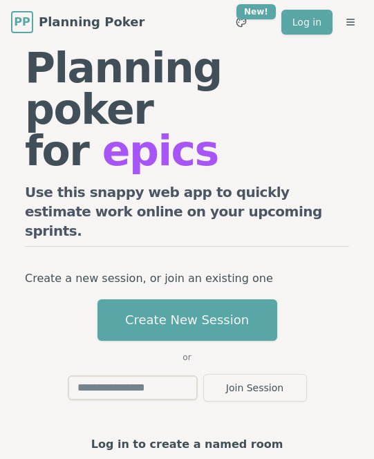  Describe the element at coordinates (91, 22) in the screenshot. I see `span: Planning Poker` at that location.